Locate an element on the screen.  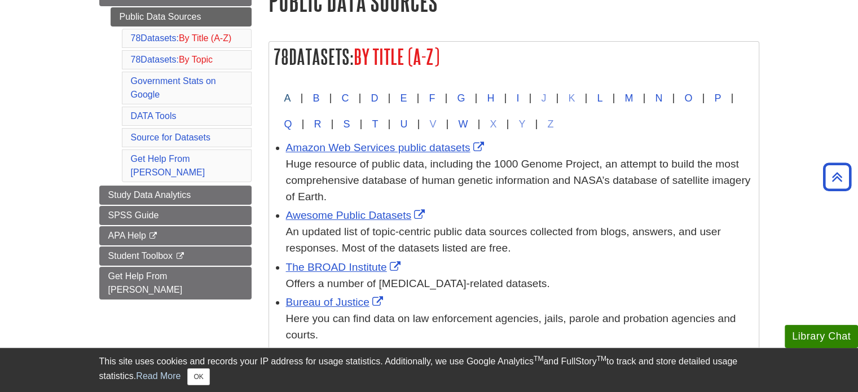
button: A is located at coordinates (288, 98).